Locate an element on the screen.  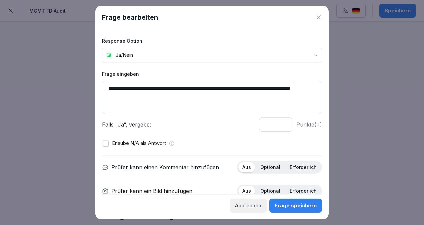
p: Falls „Ja“, vergebe: is located at coordinates (178, 124).